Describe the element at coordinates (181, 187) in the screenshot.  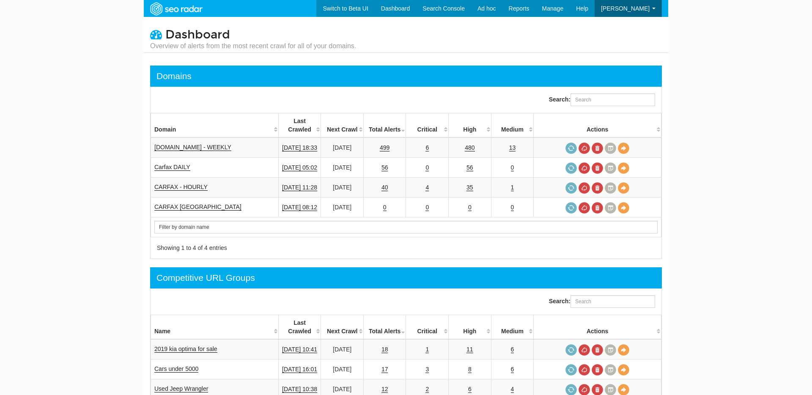
I see `a: CARFAX - HOURLY` at that location.